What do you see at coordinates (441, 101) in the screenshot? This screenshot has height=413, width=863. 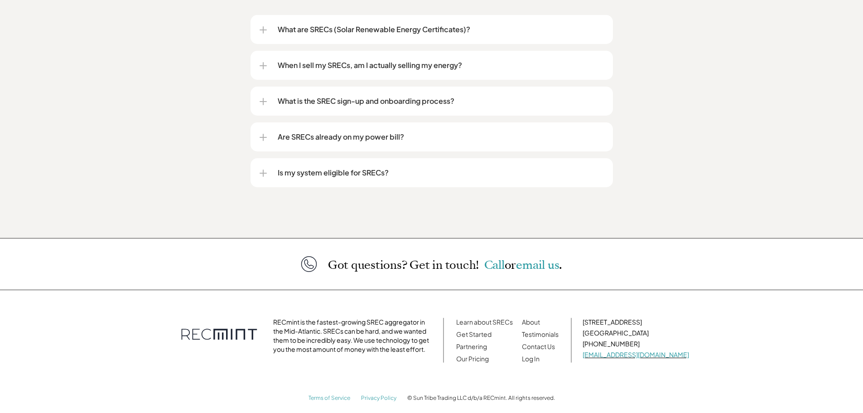 I see `p: What is the SREC sign-up and onboarding process?` at bounding box center [441, 101].